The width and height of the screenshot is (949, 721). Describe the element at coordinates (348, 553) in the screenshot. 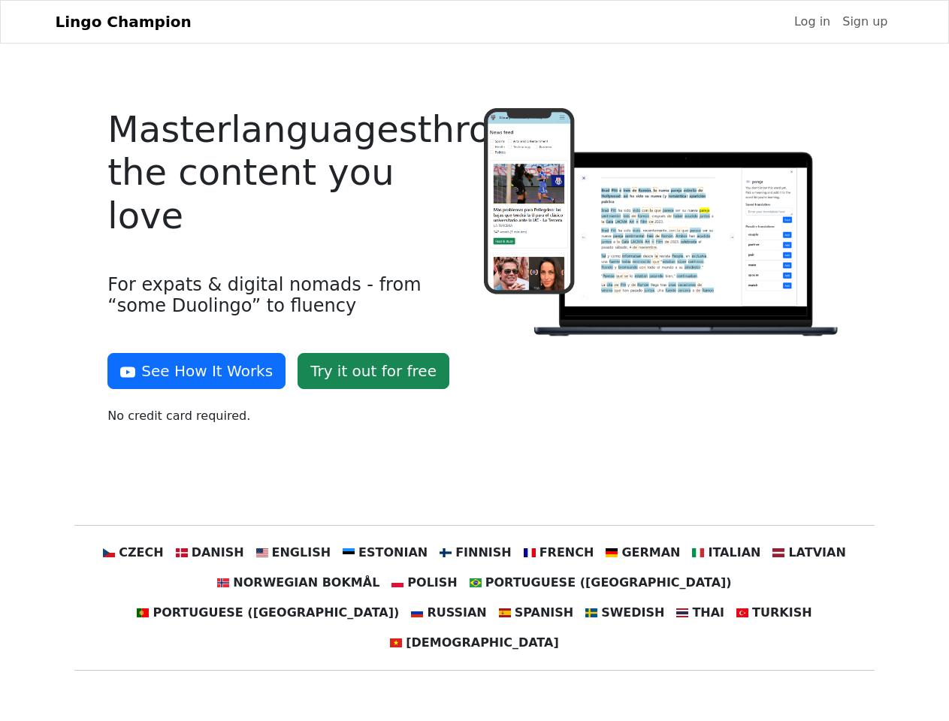

I see `img: ee.svg` at that location.